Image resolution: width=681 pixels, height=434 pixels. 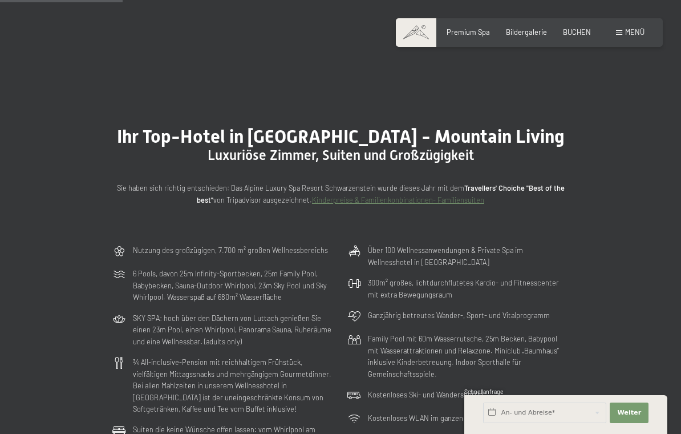 I want to click on p: Nutzung des großzügigen, 7.700 m² großen Wellnessbereichs, so click(x=230, y=250).